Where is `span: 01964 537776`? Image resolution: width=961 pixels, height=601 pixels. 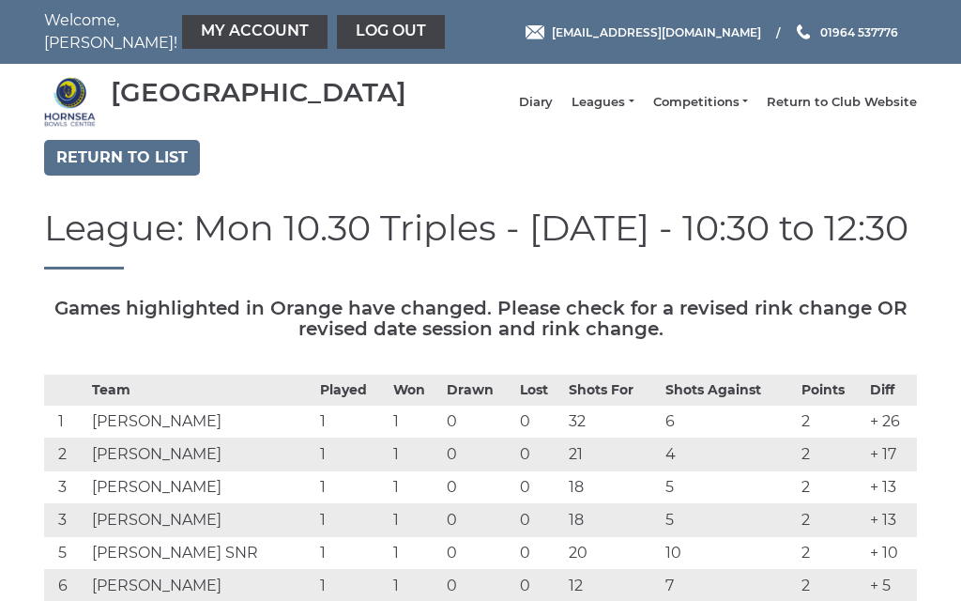
span: 01964 537776 is located at coordinates (859, 31).